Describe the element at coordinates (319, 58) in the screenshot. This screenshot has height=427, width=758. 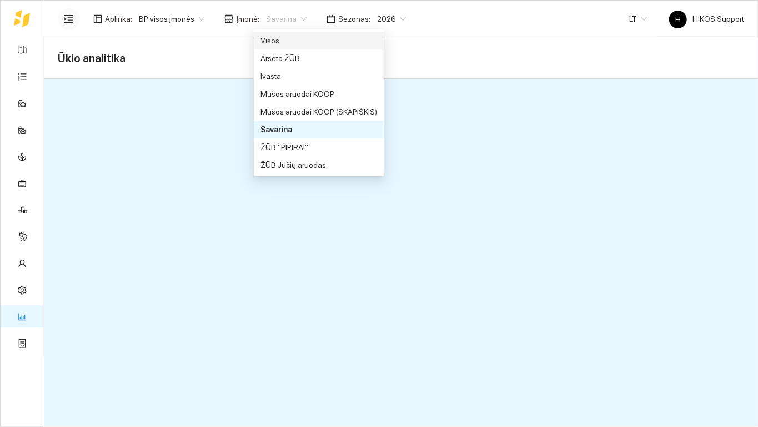
I see `div: Arsėta ŽŪB` at that location.